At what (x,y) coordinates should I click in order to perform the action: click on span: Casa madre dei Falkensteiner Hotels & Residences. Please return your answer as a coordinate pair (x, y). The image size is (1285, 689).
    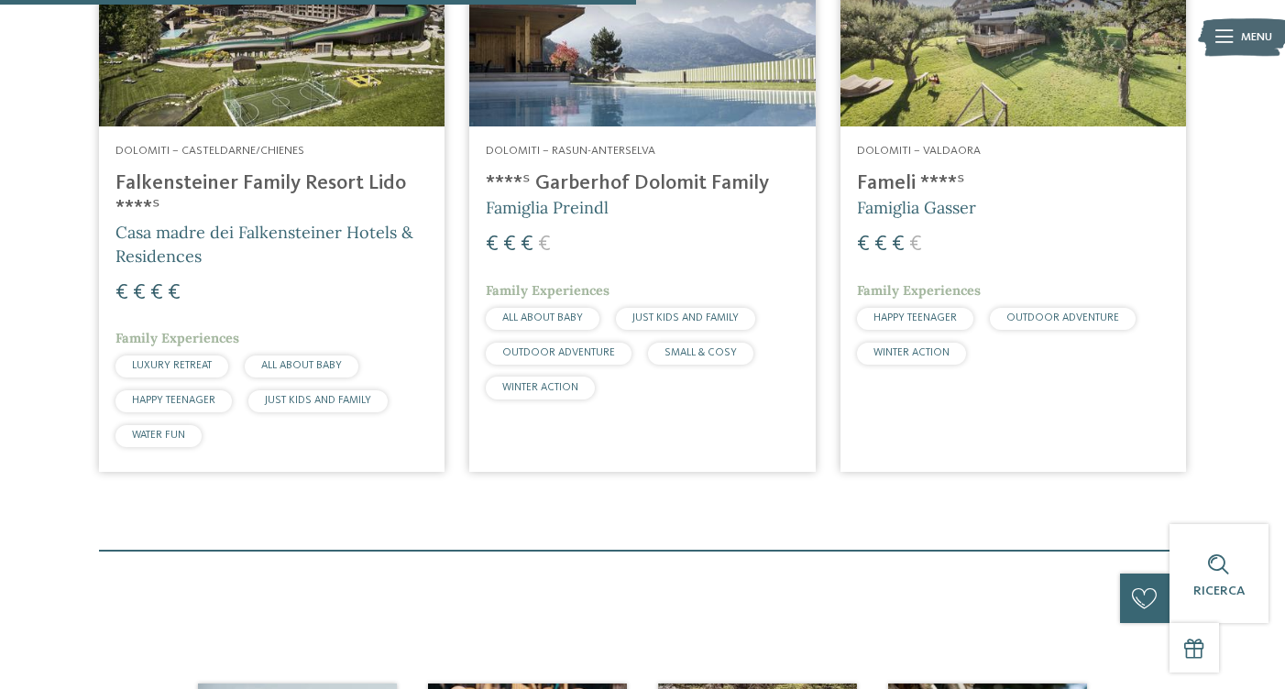
    Looking at the image, I should click on (264, 244).